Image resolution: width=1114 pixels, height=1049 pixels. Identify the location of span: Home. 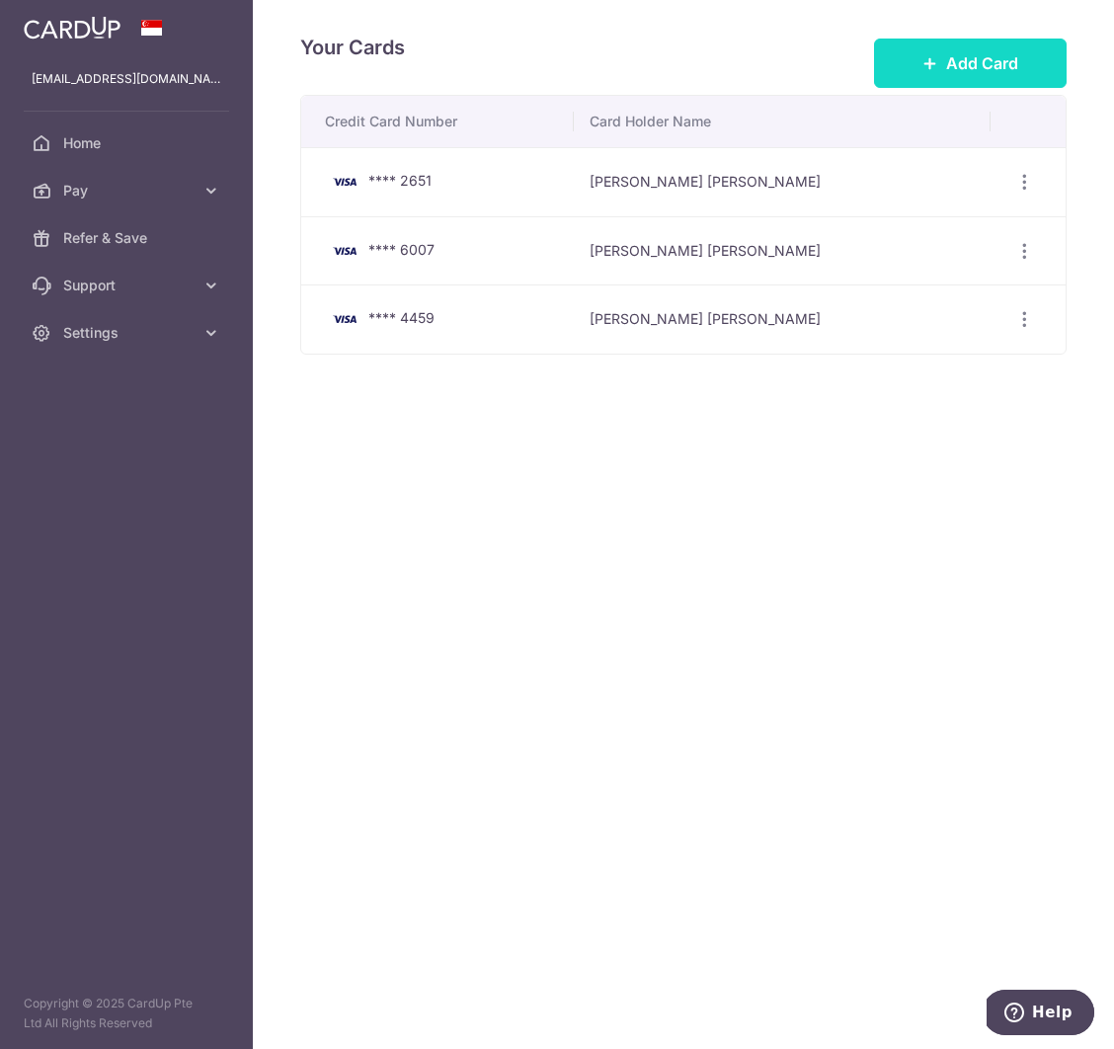
(128, 143).